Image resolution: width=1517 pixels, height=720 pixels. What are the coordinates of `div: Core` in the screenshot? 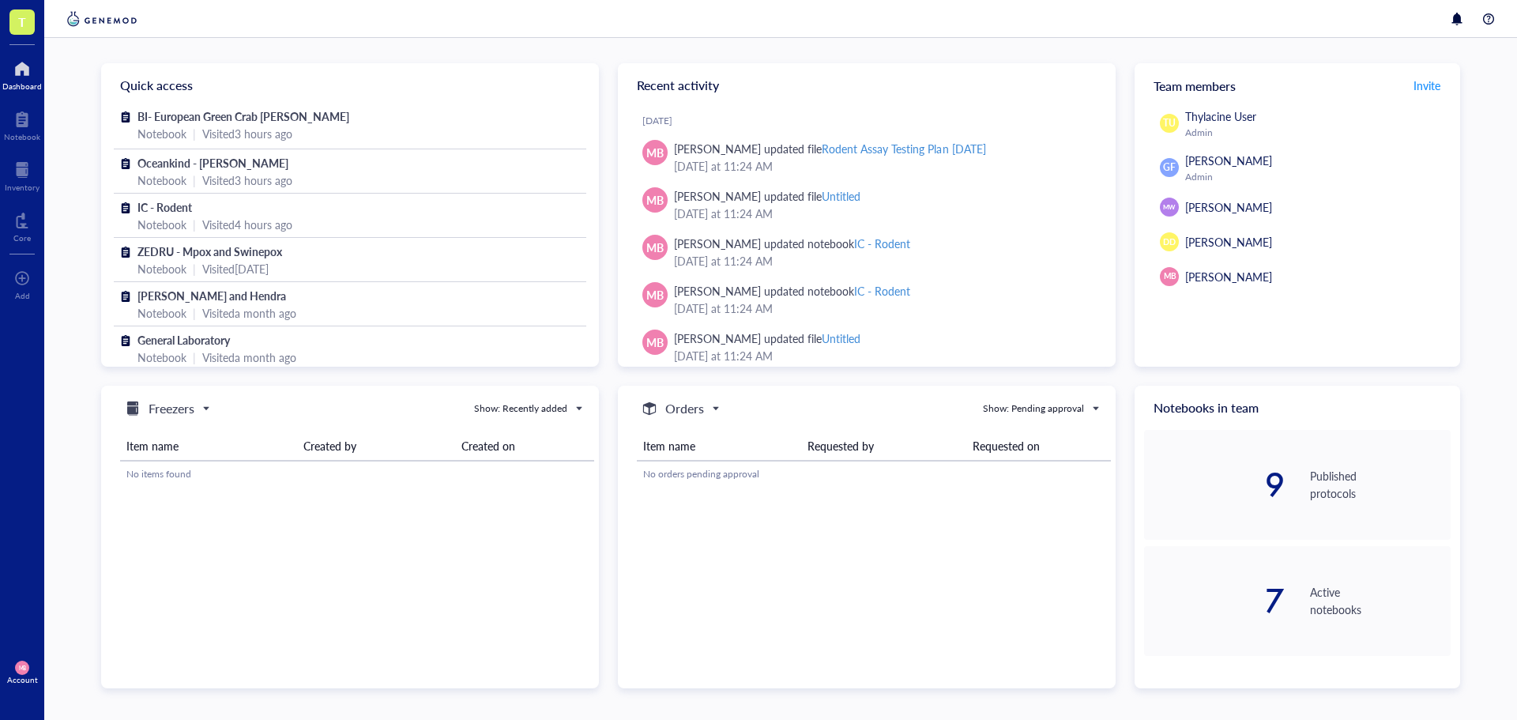 It's located at (22, 238).